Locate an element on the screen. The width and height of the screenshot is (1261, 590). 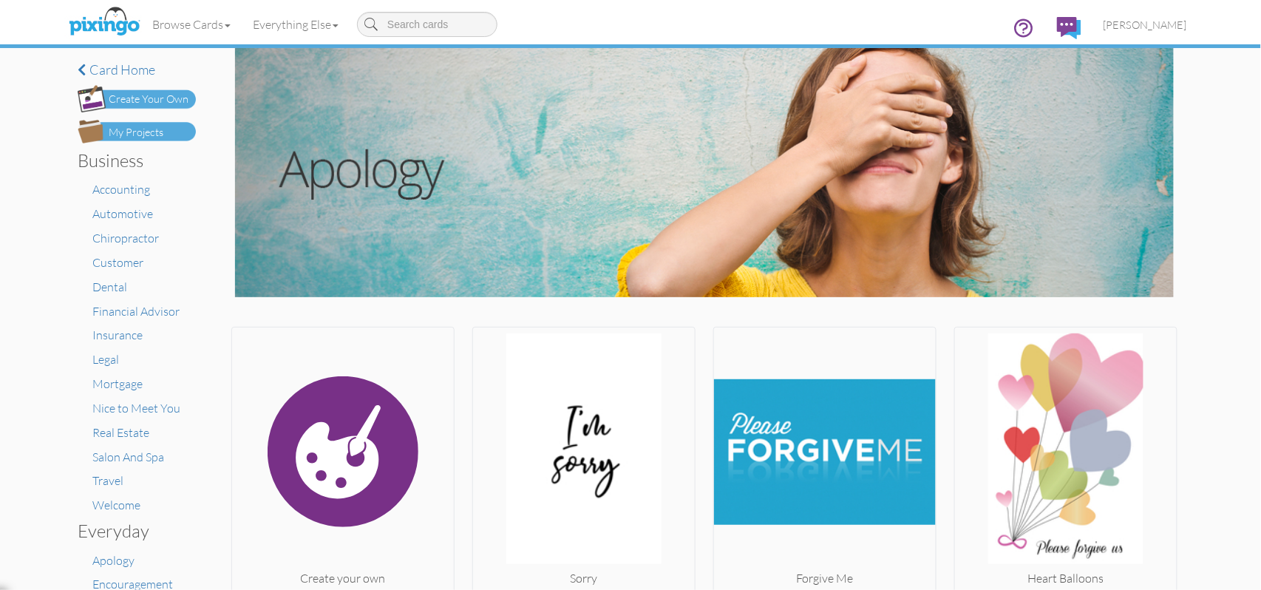
a: Travel is located at coordinates (108, 480).